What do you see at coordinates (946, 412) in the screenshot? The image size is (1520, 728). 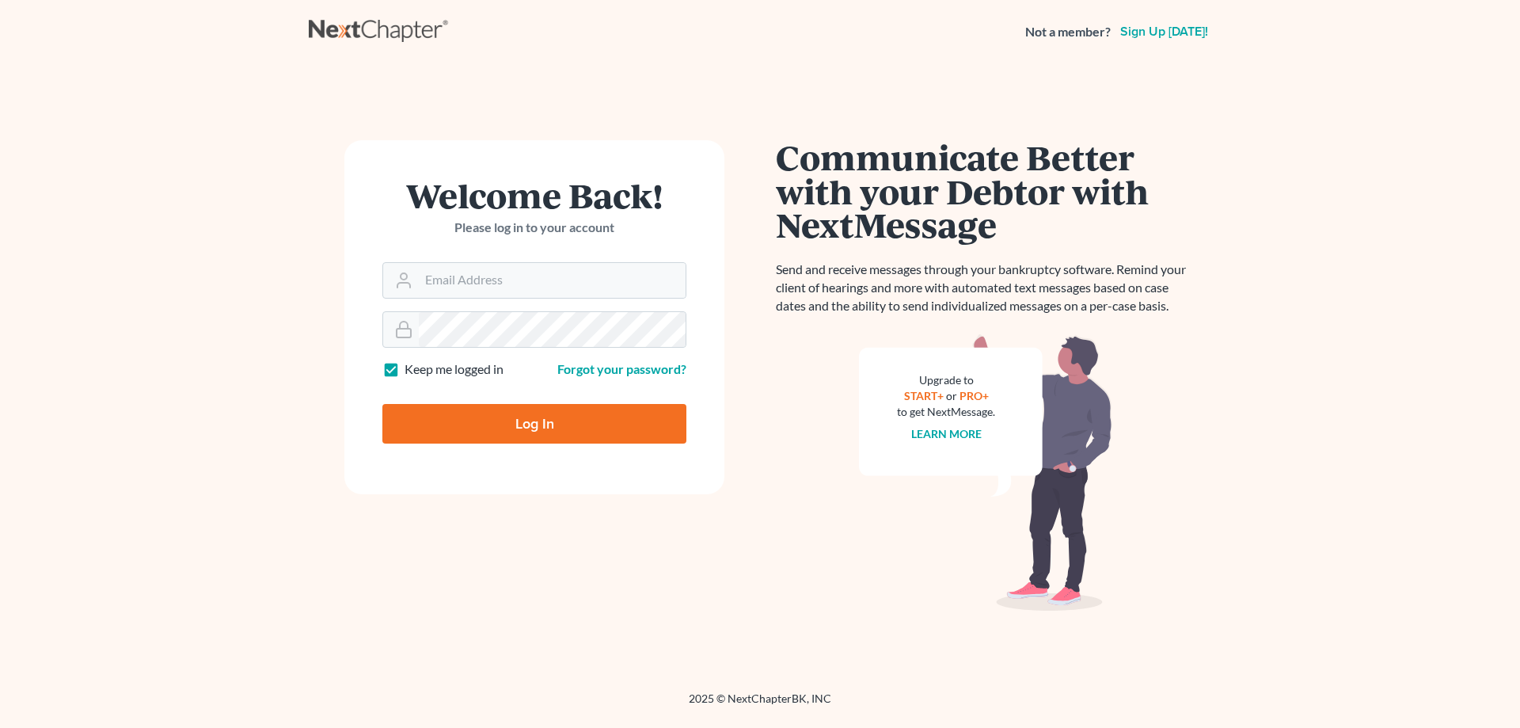 I see `div: to get NextMessage.` at bounding box center [946, 412].